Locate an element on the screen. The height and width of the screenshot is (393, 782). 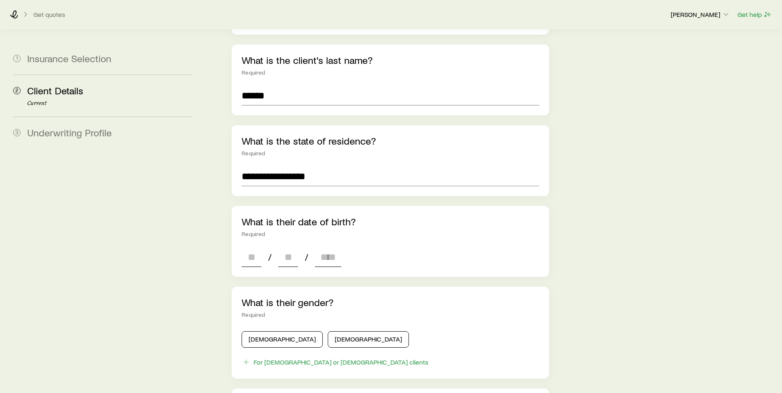
p: Current is located at coordinates (110, 103).